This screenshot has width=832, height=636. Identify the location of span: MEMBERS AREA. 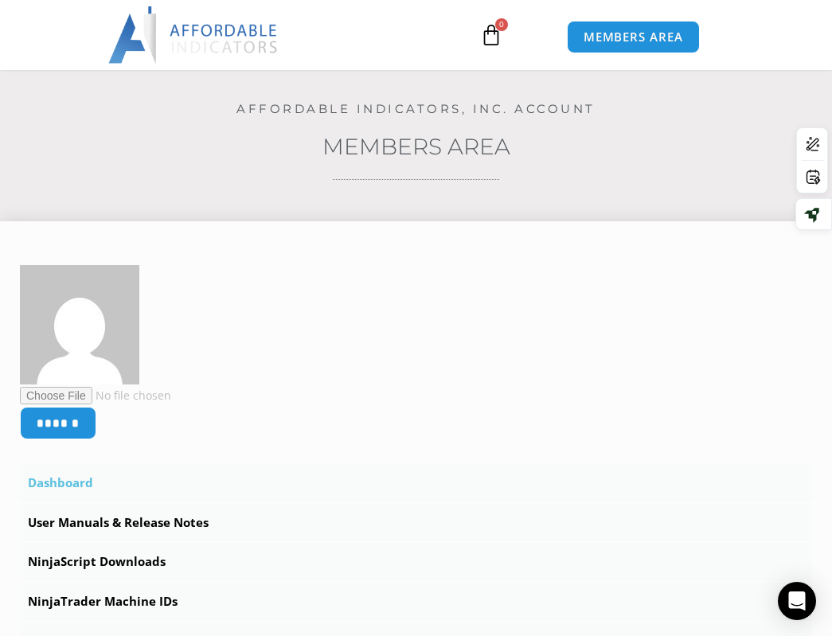
(633, 37).